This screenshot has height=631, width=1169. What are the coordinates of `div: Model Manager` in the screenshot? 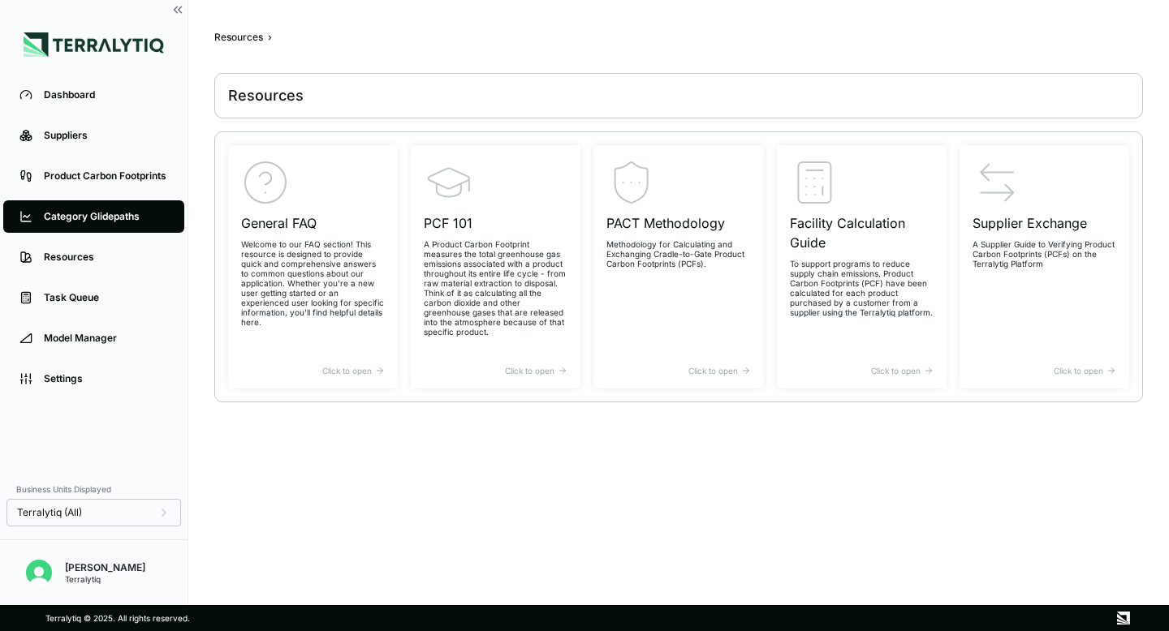 It's located at (105, 338).